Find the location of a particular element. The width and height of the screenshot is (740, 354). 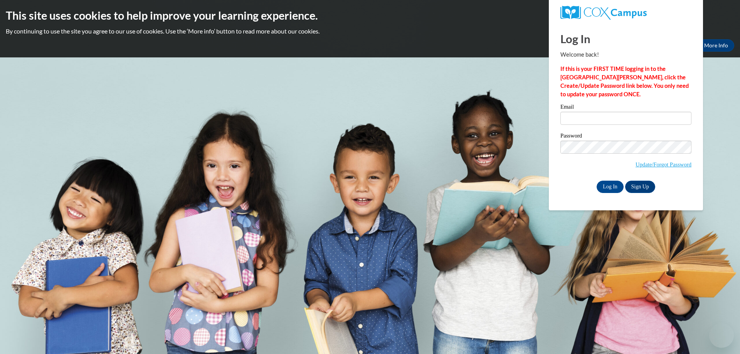

h1: Log In is located at coordinates (626, 39).